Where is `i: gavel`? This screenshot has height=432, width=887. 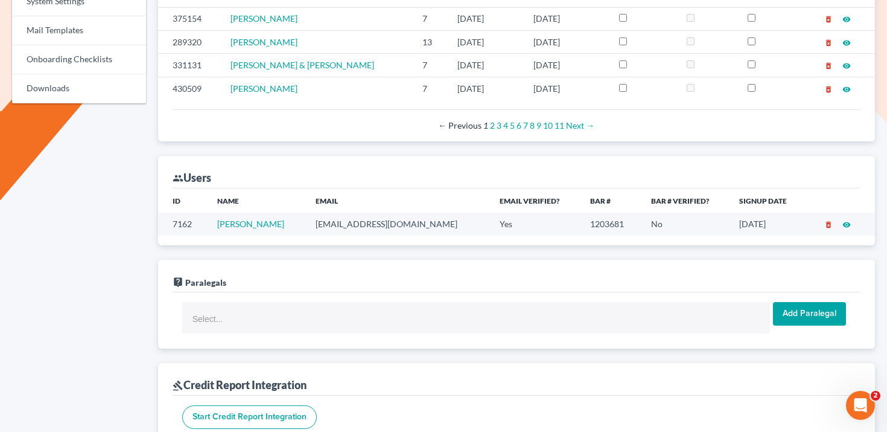
i: gavel is located at coordinates (178, 385).